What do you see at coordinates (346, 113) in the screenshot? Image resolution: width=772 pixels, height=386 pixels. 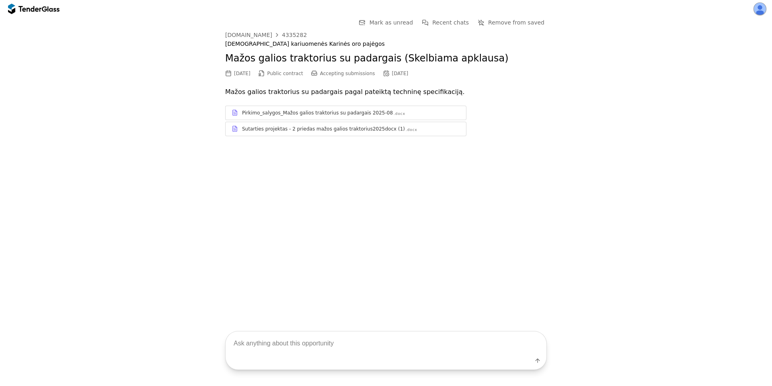 I see `a: Pirkimo_salygos_Mažos galios traktorius su padargais 2025-08.docx` at bounding box center [346, 113].